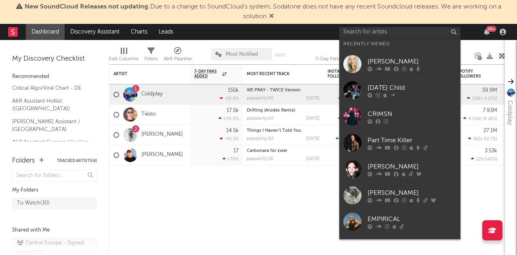 Image resolution: width=517 pixels, height=255 pixels. I want to click on div: Coldplay, so click(509, 112).